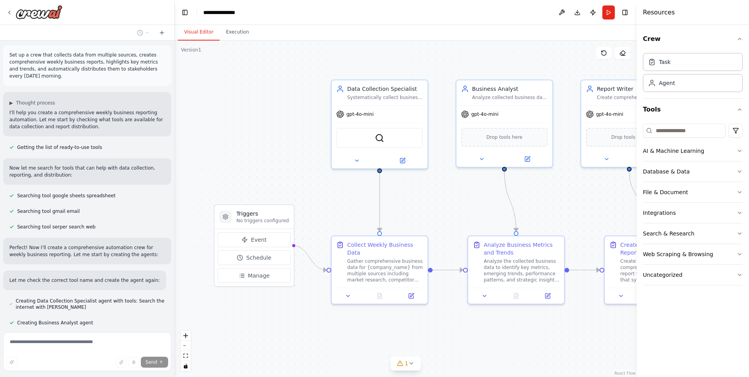 The width and height of the screenshot is (749, 377). What do you see at coordinates (448, 271) in the screenshot?
I see `g: Edge from f7a8abe5-c5fc-4496-8403-3a6758e05f22 to 24d7d96d-d64e-4929-8a4f-9b7c281542fa` at bounding box center [448, 271].